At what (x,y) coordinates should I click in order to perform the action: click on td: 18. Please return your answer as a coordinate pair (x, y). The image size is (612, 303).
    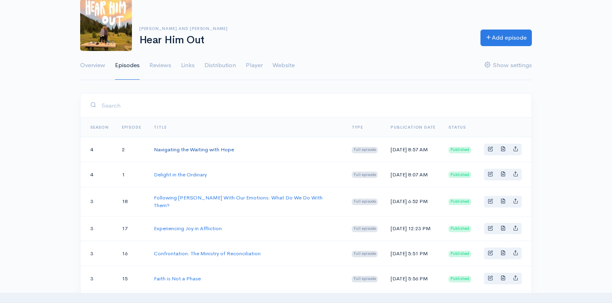
    Looking at the image, I should click on (131, 201).